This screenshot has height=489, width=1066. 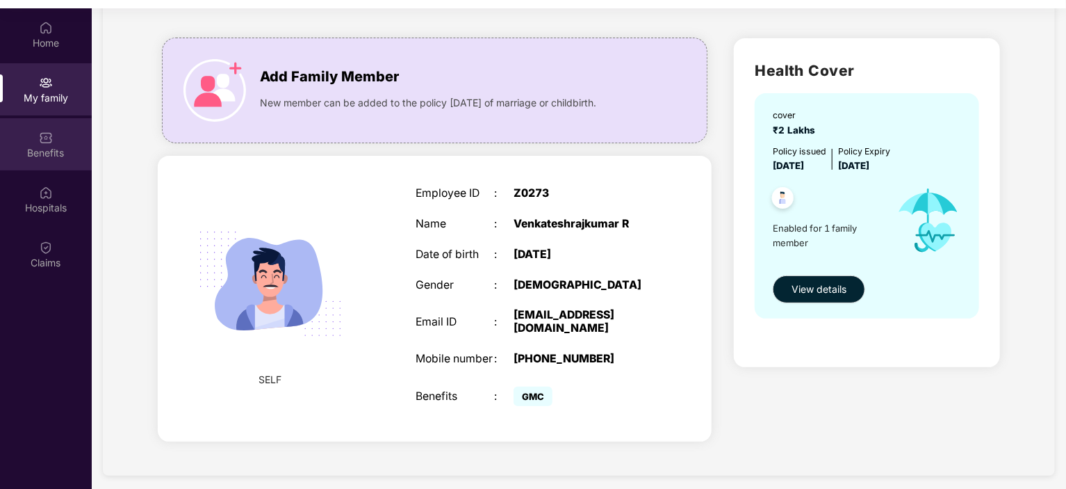 What do you see at coordinates (455, 224) in the screenshot?
I see `div: Name` at bounding box center [455, 224].